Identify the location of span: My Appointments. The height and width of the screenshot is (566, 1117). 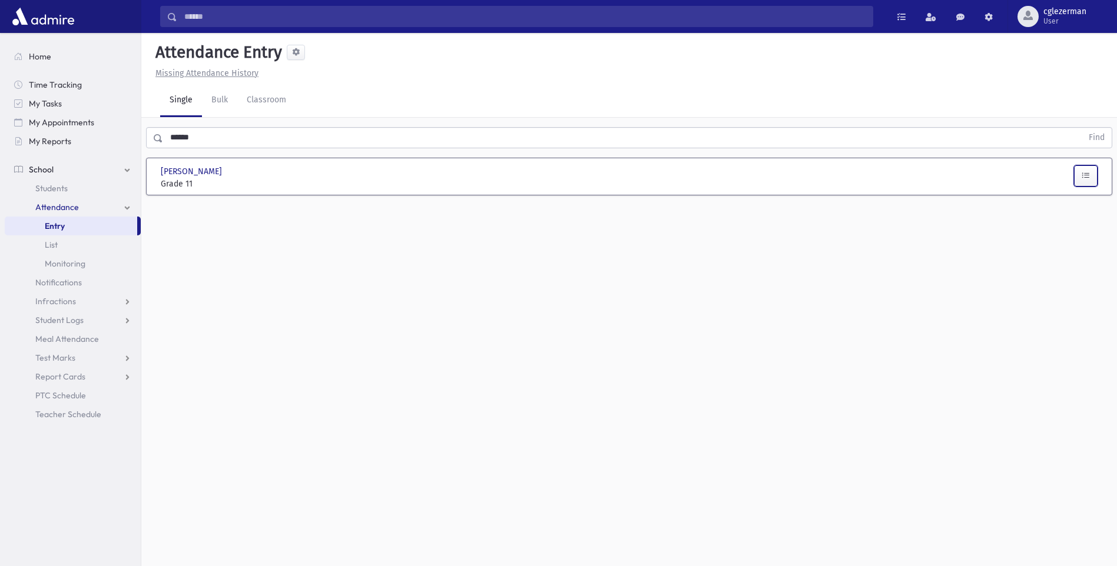
(61, 122).